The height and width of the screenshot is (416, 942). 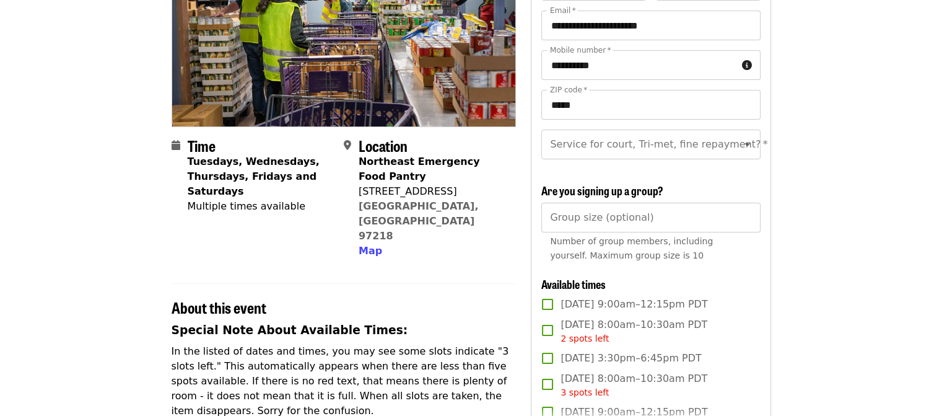 I want to click on strong: Special Note About Available Times:, so click(x=290, y=330).